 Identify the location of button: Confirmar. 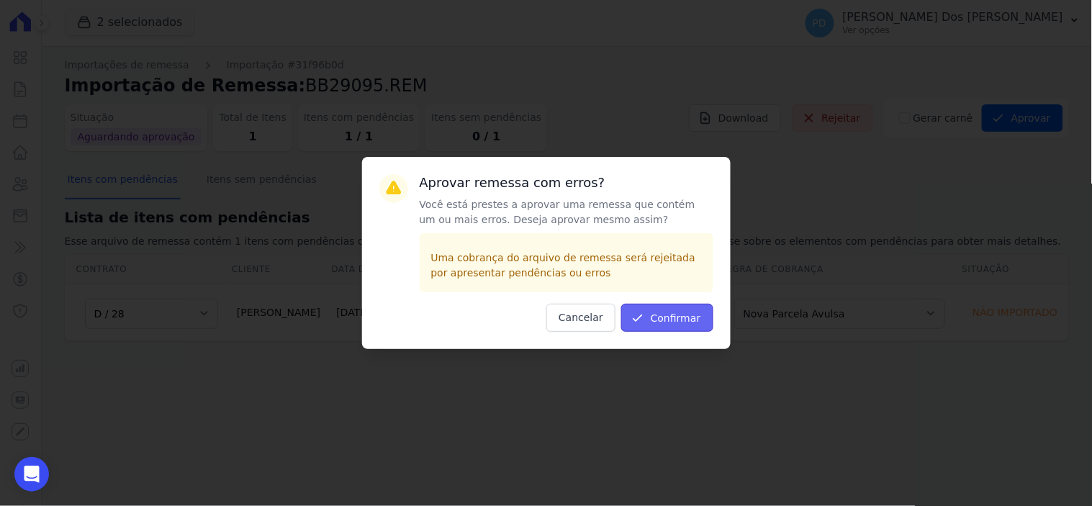
(667, 317).